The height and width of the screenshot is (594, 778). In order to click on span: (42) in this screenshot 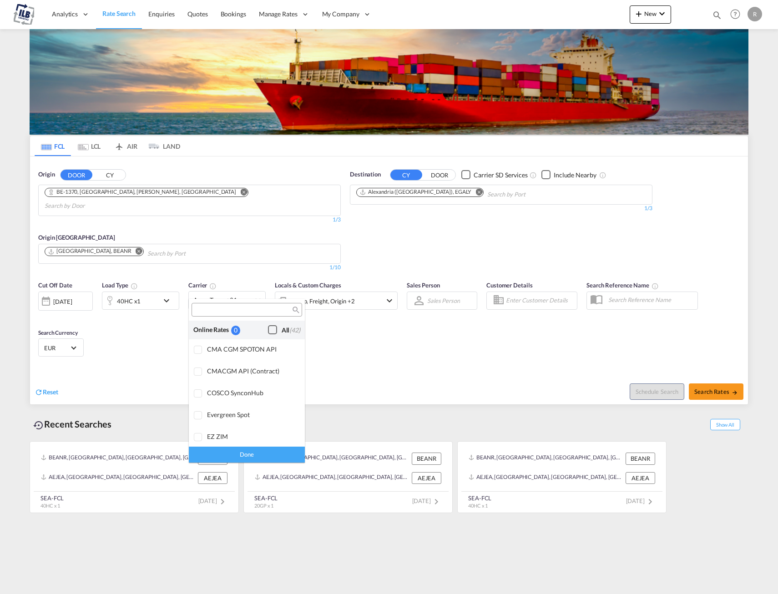, I will do `click(295, 330)`.